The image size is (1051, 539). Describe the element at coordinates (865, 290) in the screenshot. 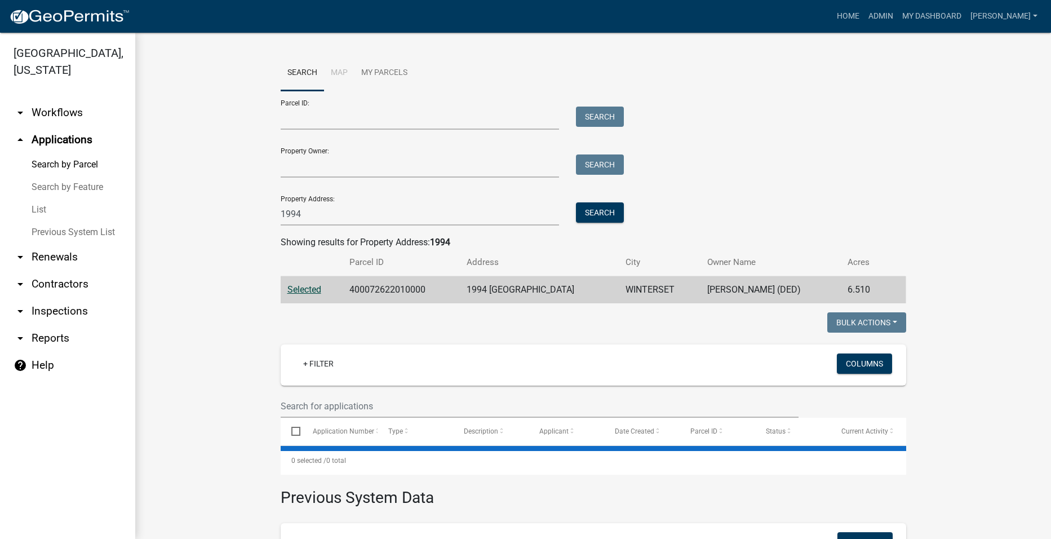

I see `td: 6.510` at that location.